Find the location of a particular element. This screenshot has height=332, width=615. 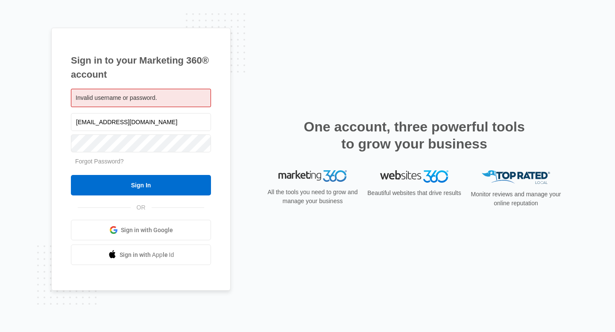

a: Sign in with Apple Id is located at coordinates (141, 255).